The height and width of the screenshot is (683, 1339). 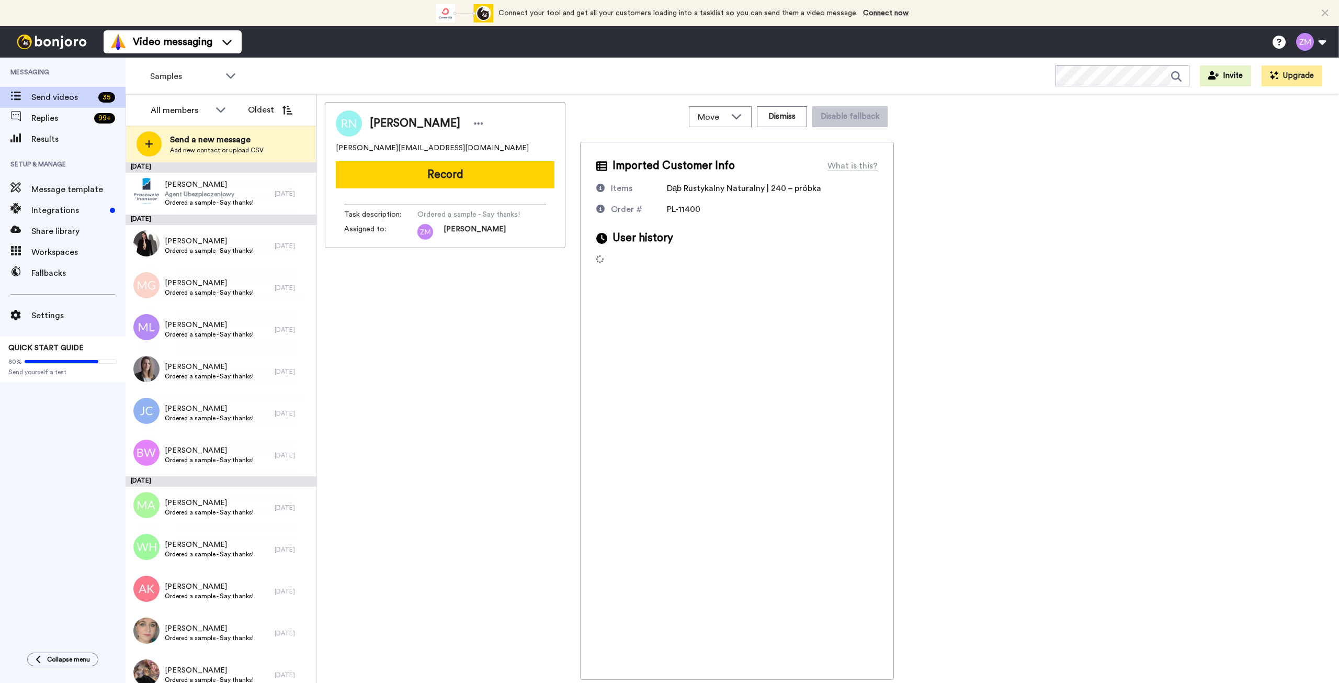 What do you see at coordinates (270, 110) in the screenshot?
I see `button: Oldest` at bounding box center [270, 110].